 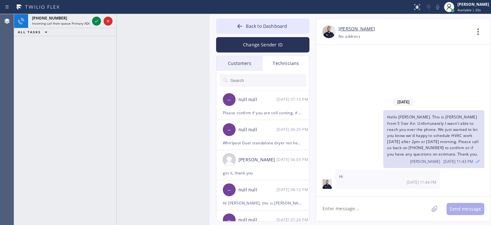 I want to click on div: No address, so click(x=350, y=36).